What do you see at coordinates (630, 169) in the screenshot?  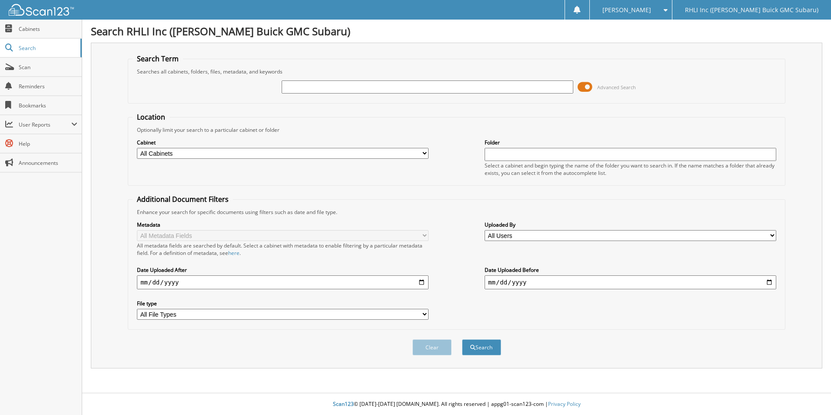 I see `div: Select a cabinet and begin typing the name of the folder you want to search in. If the name match...` at bounding box center [630, 169].